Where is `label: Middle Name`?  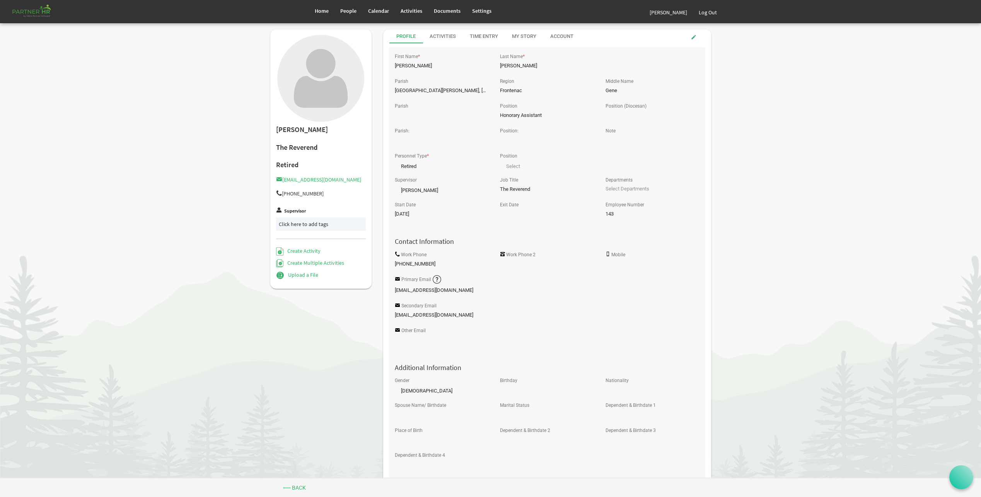
label: Middle Name is located at coordinates (620, 81).